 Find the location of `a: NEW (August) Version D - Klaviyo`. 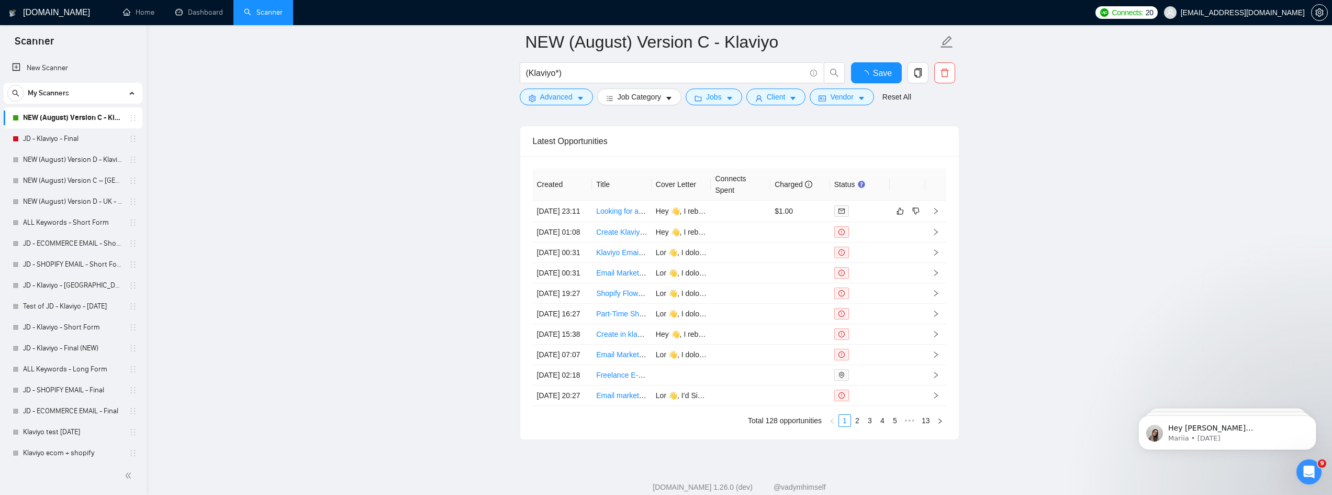

a: NEW (August) Version D - Klaviyo is located at coordinates (73, 160).